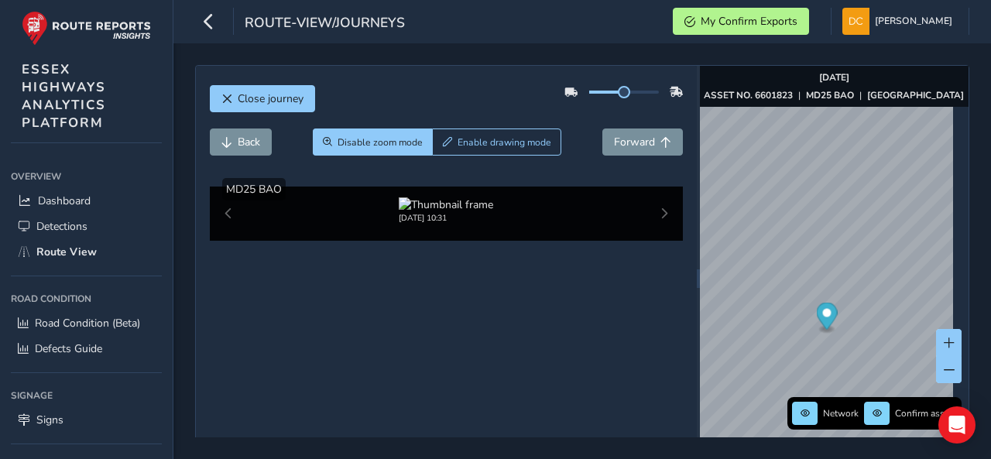 The width and height of the screenshot is (991, 459). What do you see at coordinates (86, 28) in the screenshot?
I see `img: rr logo` at bounding box center [86, 28].